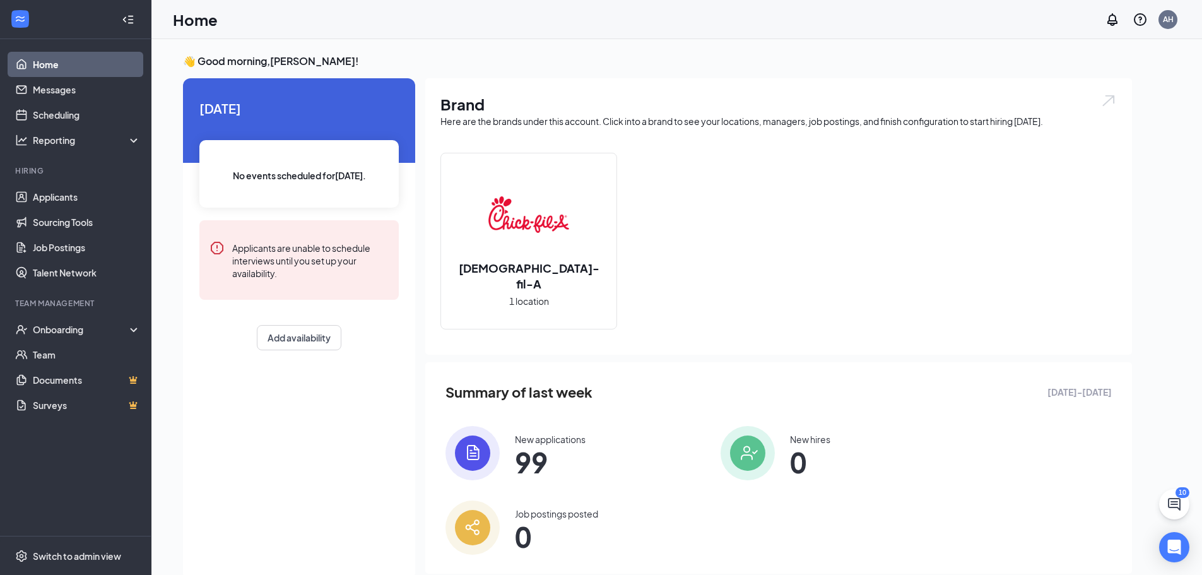 This screenshot has width=1202, height=575. Describe the element at coordinates (550, 462) in the screenshot. I see `span: 99` at that location.